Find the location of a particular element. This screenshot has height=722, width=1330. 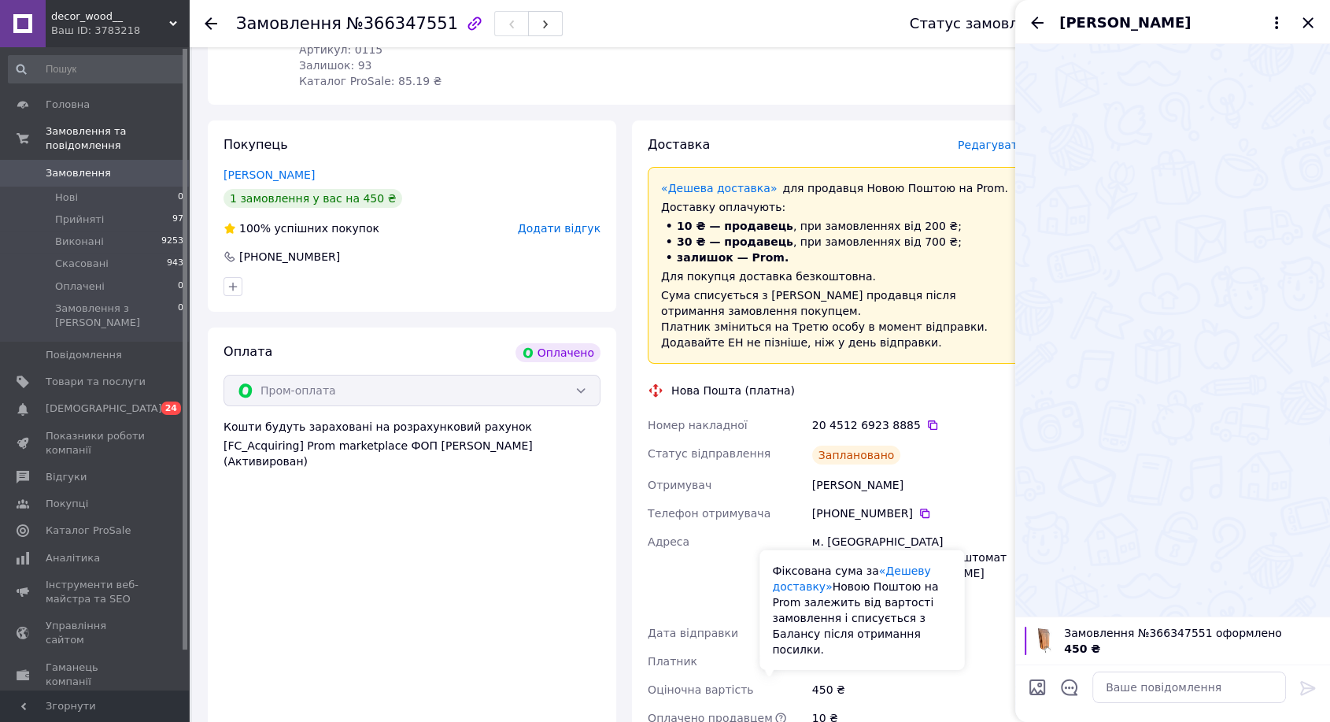

div: Для покупця доставка безкоштовна. is located at coordinates (836, 276).